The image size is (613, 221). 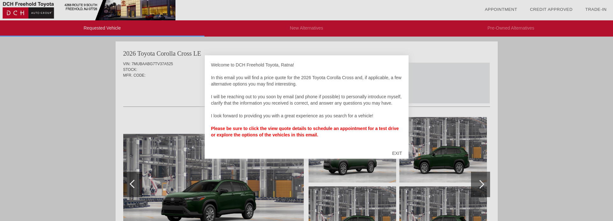 I want to click on a: Trade-In, so click(x=596, y=9).